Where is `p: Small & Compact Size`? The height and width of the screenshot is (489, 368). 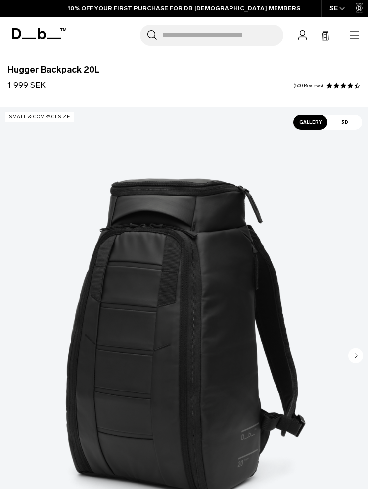
p: Small & Compact Size is located at coordinates (40, 117).